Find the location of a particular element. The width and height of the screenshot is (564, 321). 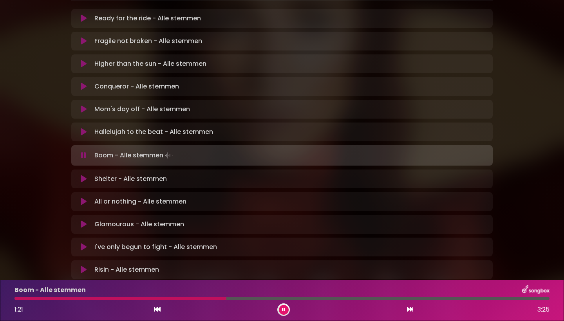

p: I've only begun to fight - Alle stemmen is located at coordinates (155, 247).